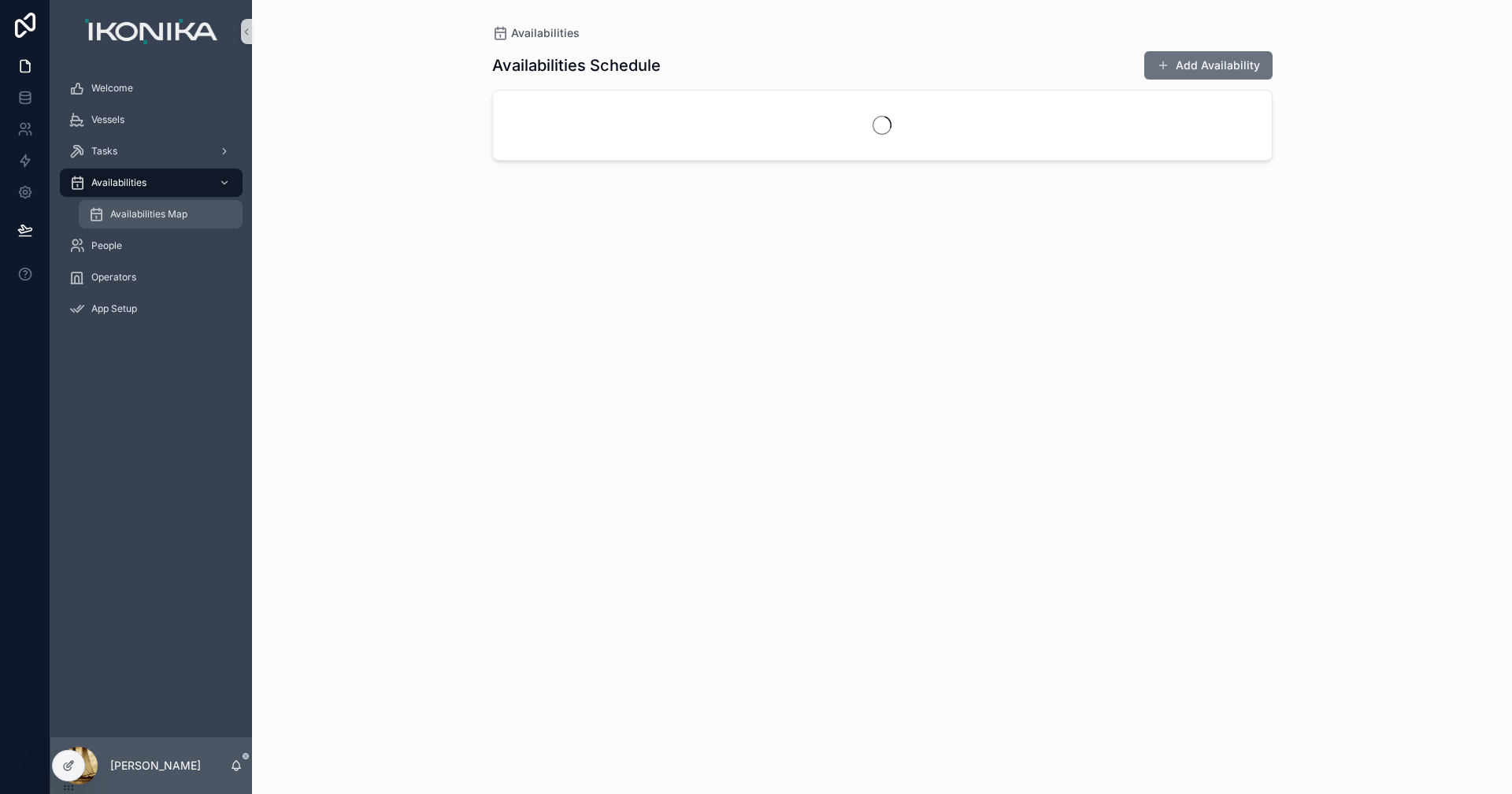  Describe the element at coordinates (151, 32) in the screenshot. I see `img: App logo` at that location.